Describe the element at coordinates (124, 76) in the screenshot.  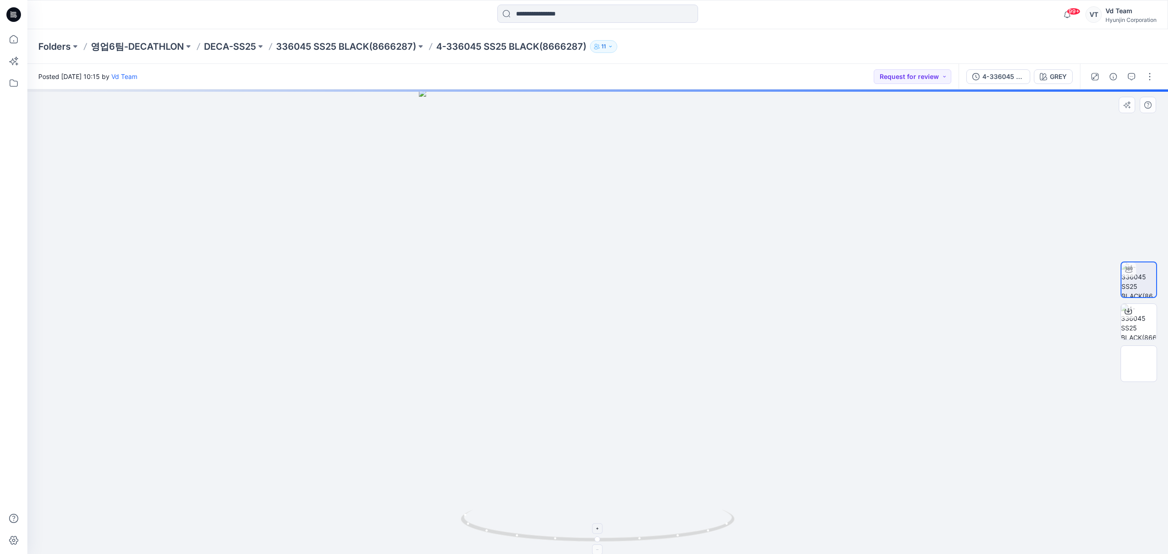
I see `a: Vd Team` at that location.